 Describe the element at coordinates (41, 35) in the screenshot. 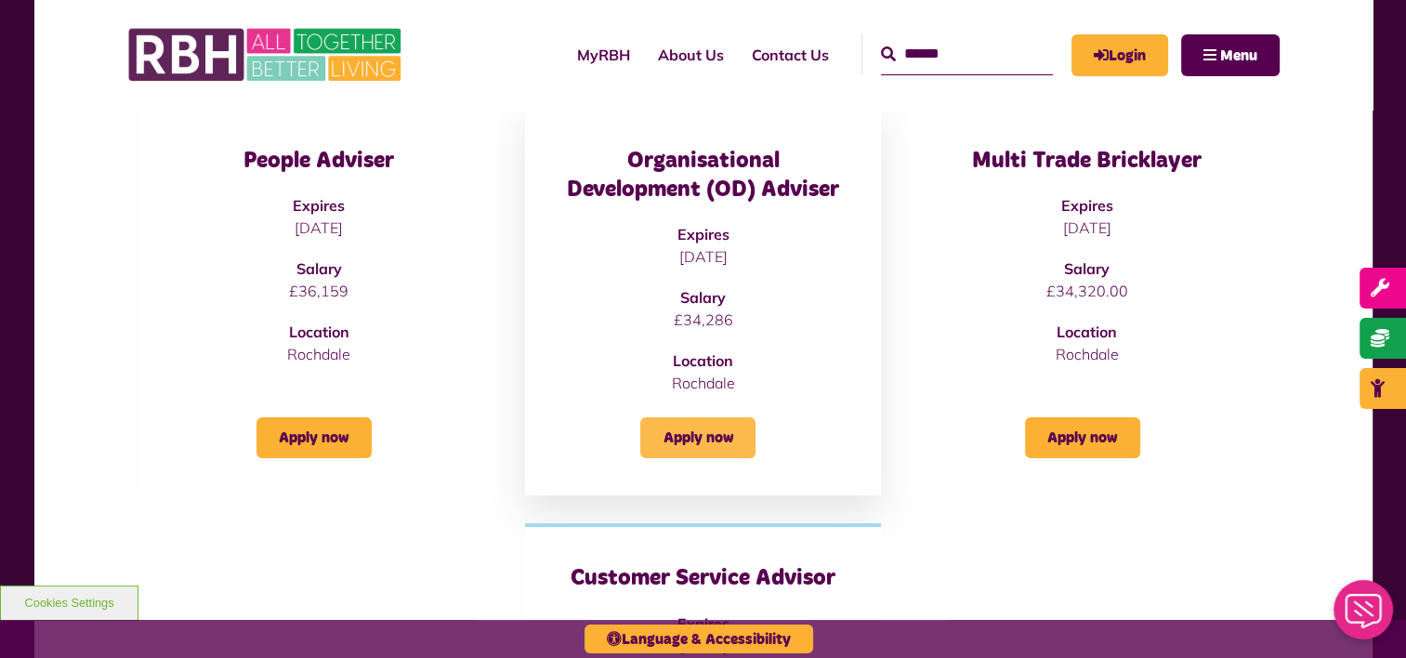

I see `div: Close Web Assistant` at that location.